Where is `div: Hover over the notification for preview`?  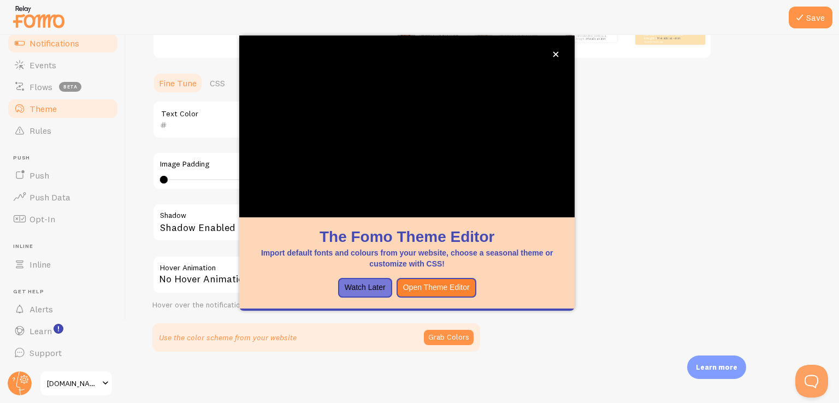 div: Hover over the notification for preview is located at coordinates (316, 305).